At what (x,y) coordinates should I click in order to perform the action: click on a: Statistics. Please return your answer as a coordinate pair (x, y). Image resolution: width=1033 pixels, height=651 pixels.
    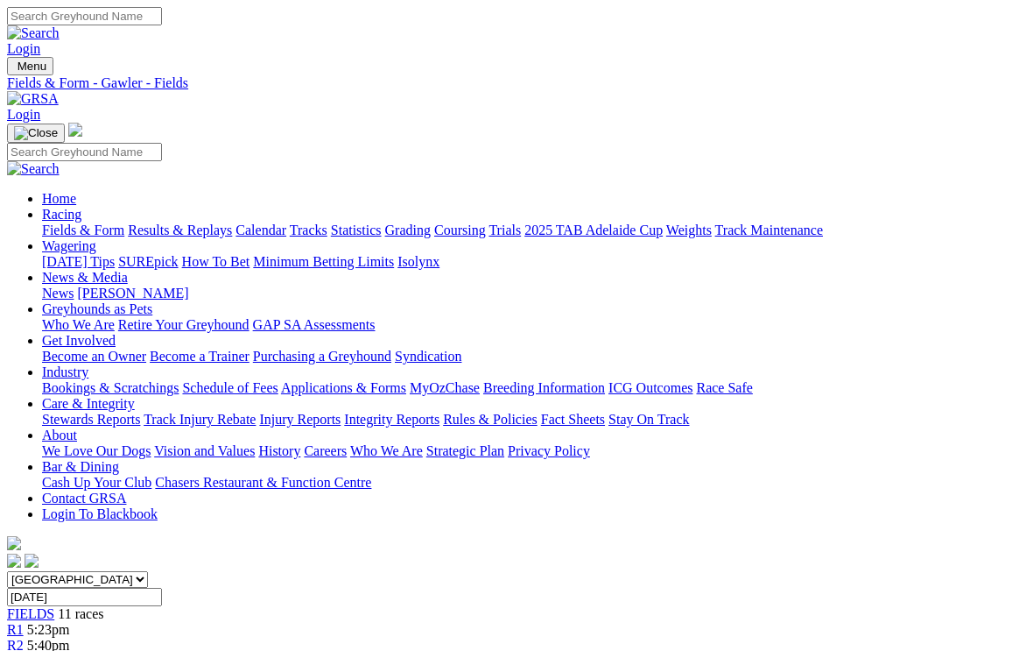
    Looking at the image, I should click on (356, 229).